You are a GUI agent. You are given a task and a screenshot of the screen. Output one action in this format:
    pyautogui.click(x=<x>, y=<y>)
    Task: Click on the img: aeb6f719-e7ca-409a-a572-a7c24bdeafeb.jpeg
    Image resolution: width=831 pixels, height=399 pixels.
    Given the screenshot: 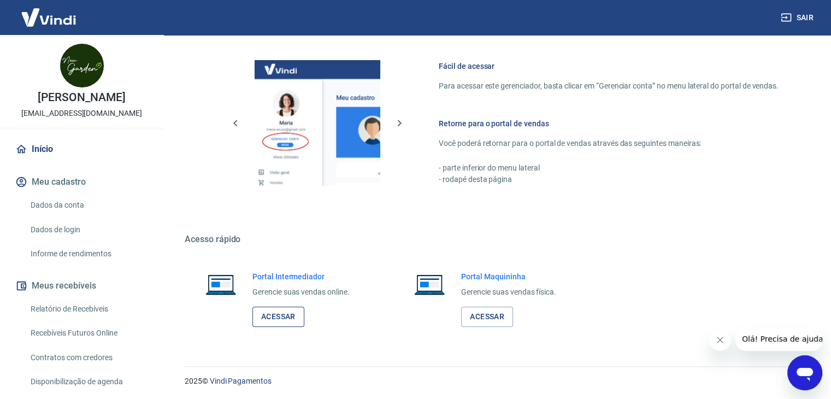 What is the action you would take?
    pyautogui.click(x=82, y=66)
    